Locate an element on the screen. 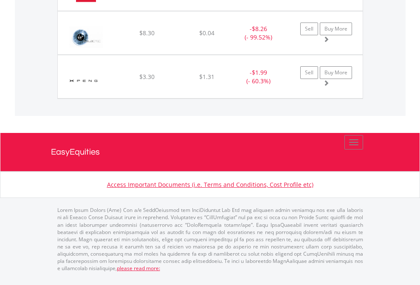  a: please read more: is located at coordinates (138, 268).